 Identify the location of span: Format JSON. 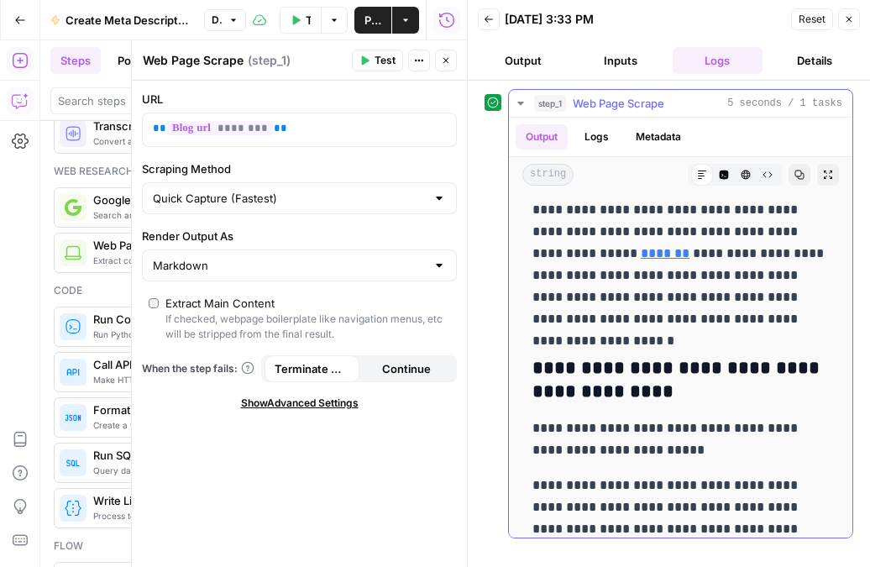
(210, 410).